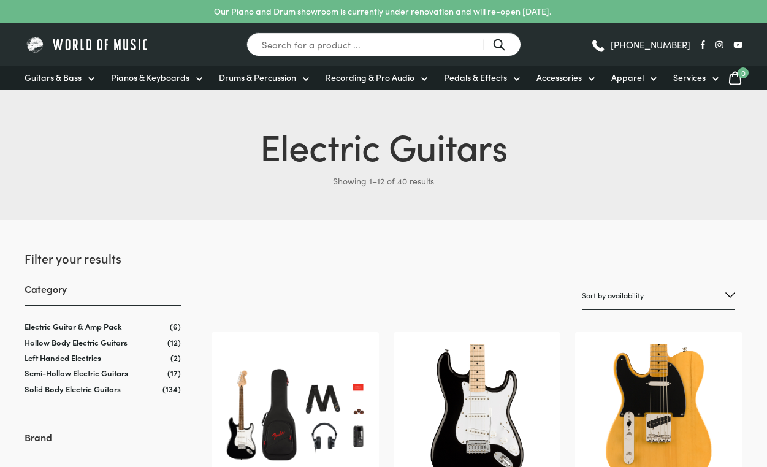 This screenshot has height=467, width=767. Describe the element at coordinates (102, 442) in the screenshot. I see `h3: Brand` at that location.